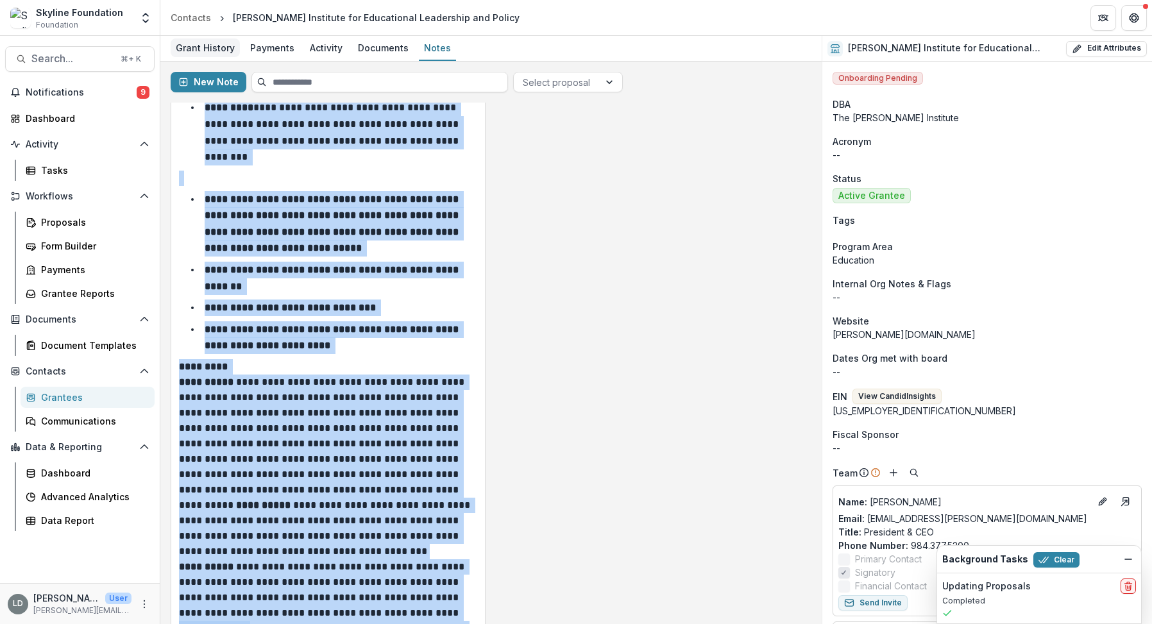  What do you see at coordinates (146, 18) in the screenshot?
I see `button: Open entity switcher` at bounding box center [146, 18].